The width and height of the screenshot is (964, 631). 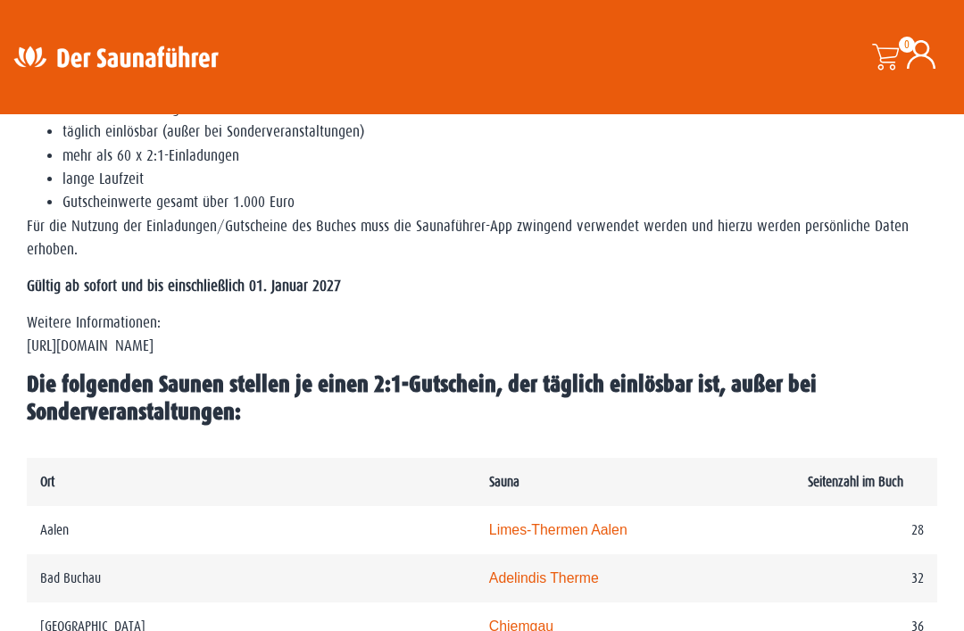 What do you see at coordinates (251, 530) in the screenshot?
I see `td: Aalen` at bounding box center [251, 530].